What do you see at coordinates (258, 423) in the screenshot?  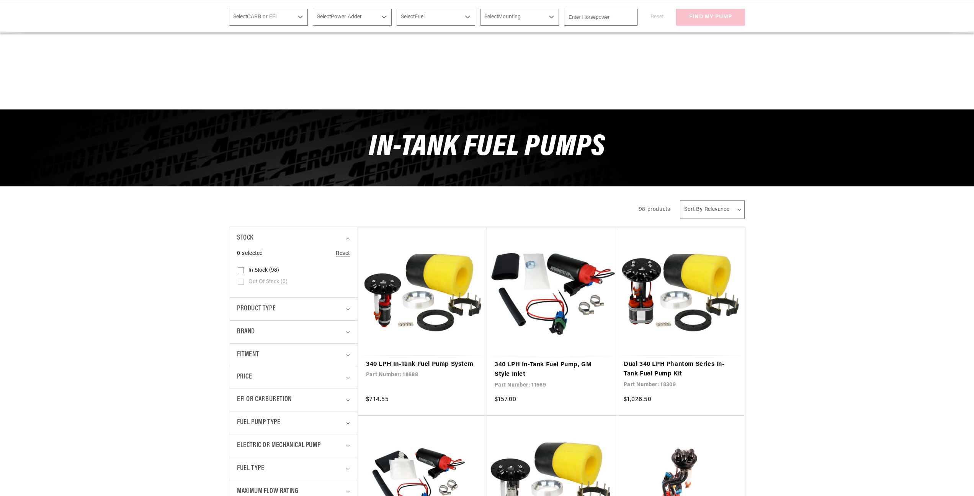 I see `span: Fuel Pump Type` at bounding box center [258, 423].